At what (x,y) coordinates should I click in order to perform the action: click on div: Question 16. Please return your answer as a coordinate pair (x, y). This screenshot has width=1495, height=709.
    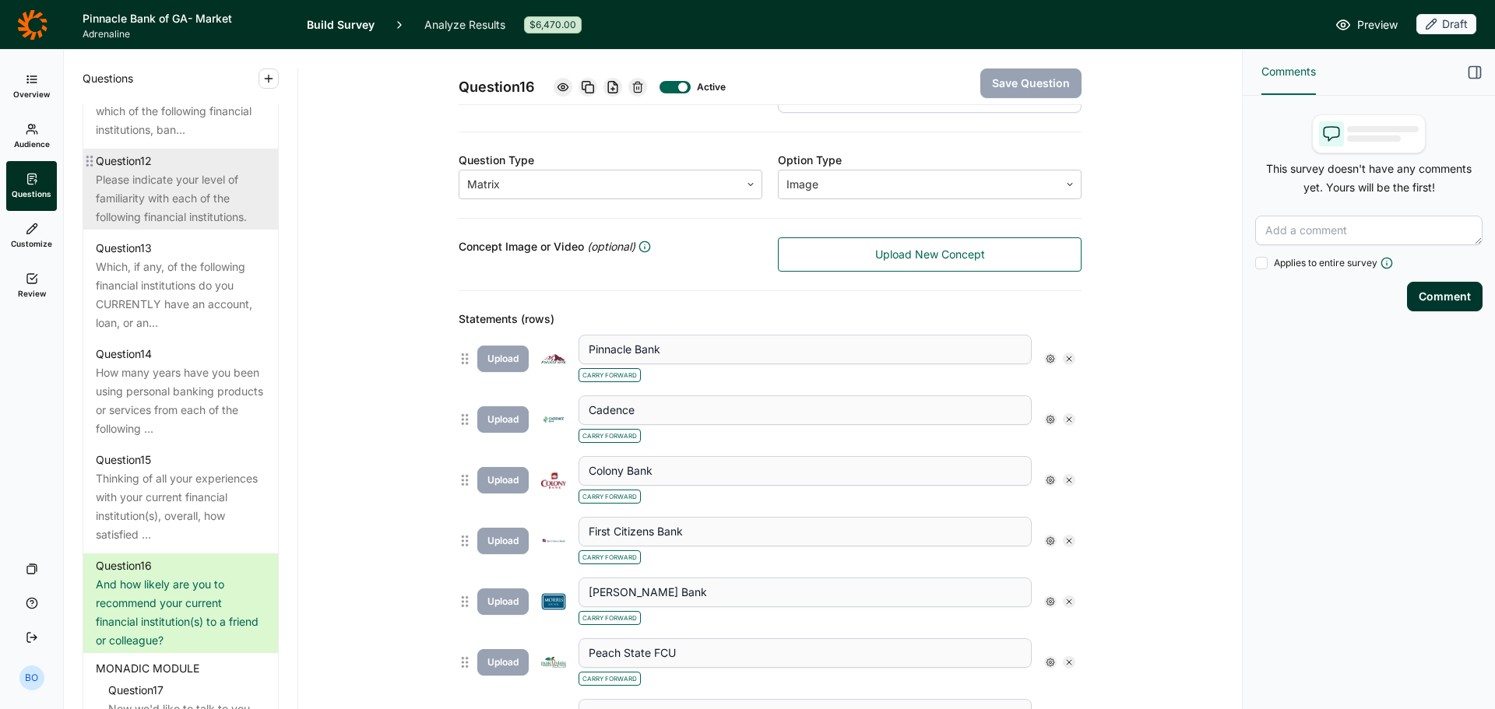
    Looking at the image, I should click on (124, 566).